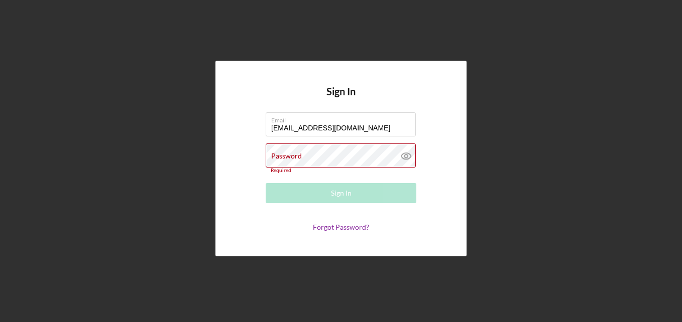  Describe the element at coordinates (341, 171) in the screenshot. I see `div: Required` at that location.